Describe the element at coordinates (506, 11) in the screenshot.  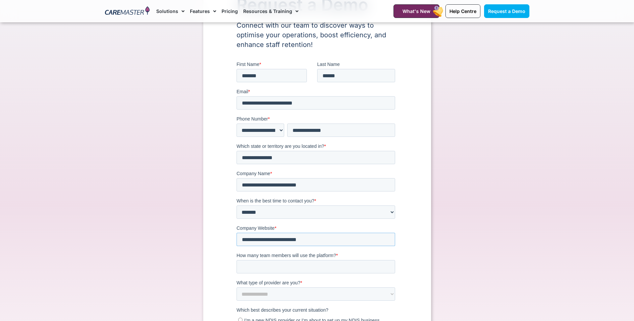
I see `span: Request a Demo` at that location.